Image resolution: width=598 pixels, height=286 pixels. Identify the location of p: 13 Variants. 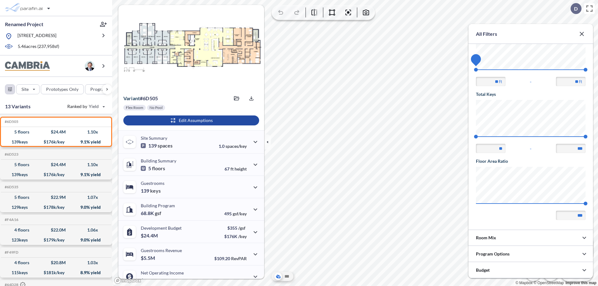
(18, 107).